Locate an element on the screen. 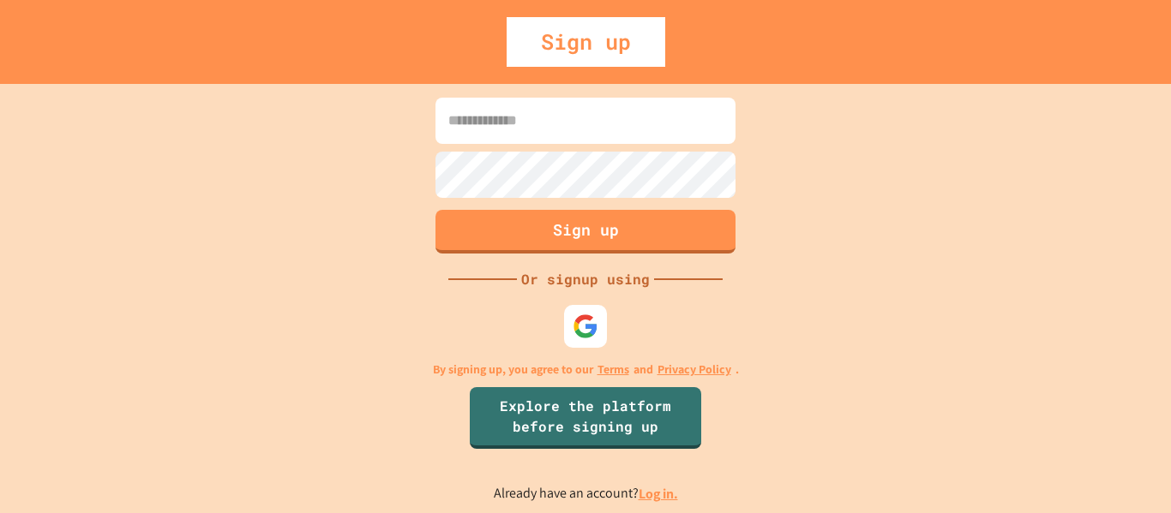 This screenshot has width=1171, height=513. button: Sign up is located at coordinates (585, 231).